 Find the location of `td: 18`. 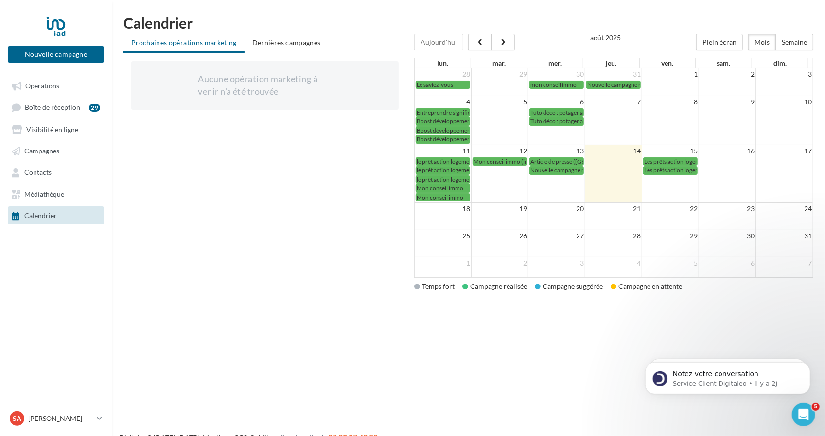

td: 18 is located at coordinates (443, 209).